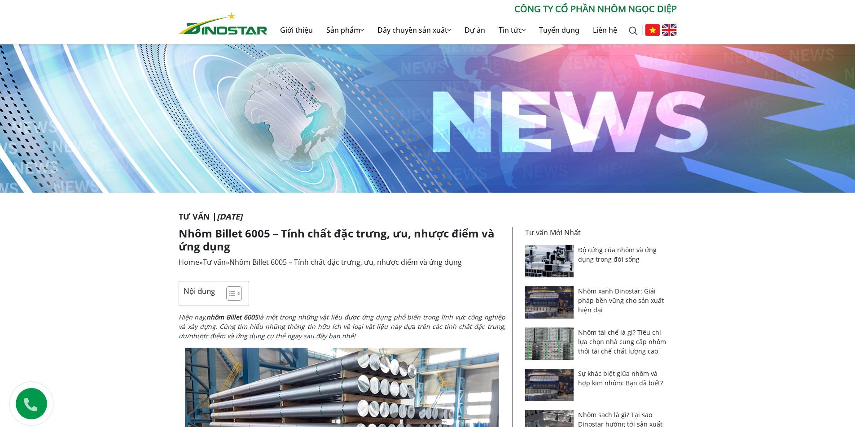 The width and height of the screenshot is (855, 427). What do you see at coordinates (549, 344) in the screenshot?
I see `img: Nhôm tái chế là gì? Tiêu chí lựa chọn nhà cung cấp nhôm thỏi tái chế chất lượng cao` at bounding box center [549, 344].